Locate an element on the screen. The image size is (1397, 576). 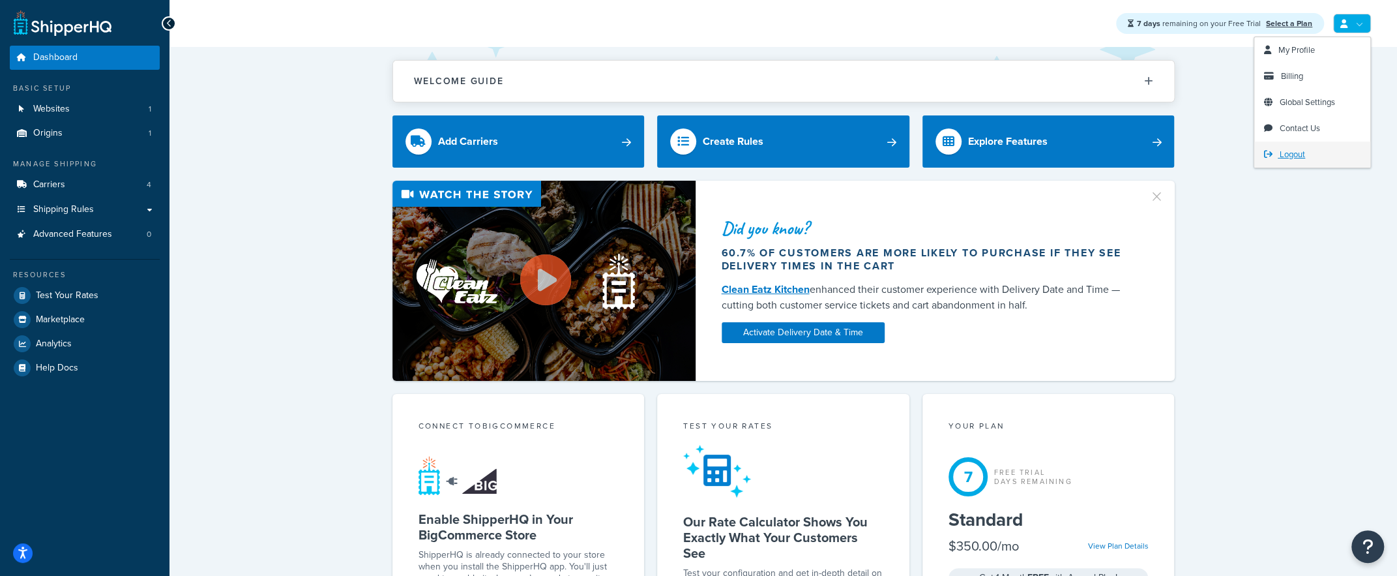
div: Test your rates is located at coordinates (783, 427).